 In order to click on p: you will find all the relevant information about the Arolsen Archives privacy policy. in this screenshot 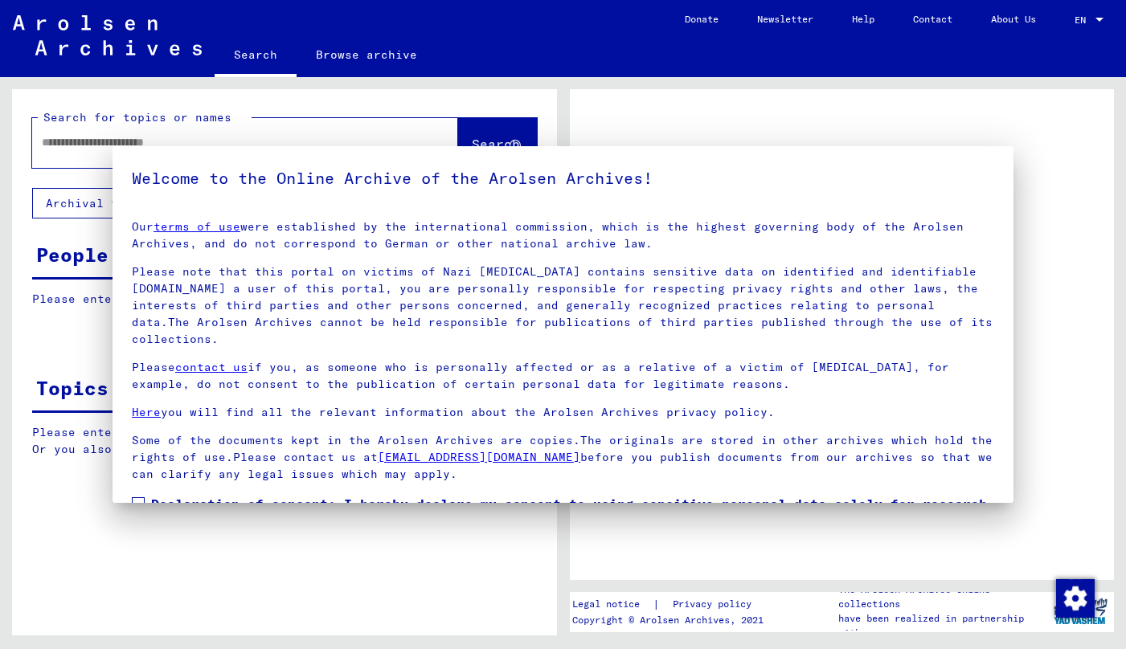, I will do `click(562, 412)`.